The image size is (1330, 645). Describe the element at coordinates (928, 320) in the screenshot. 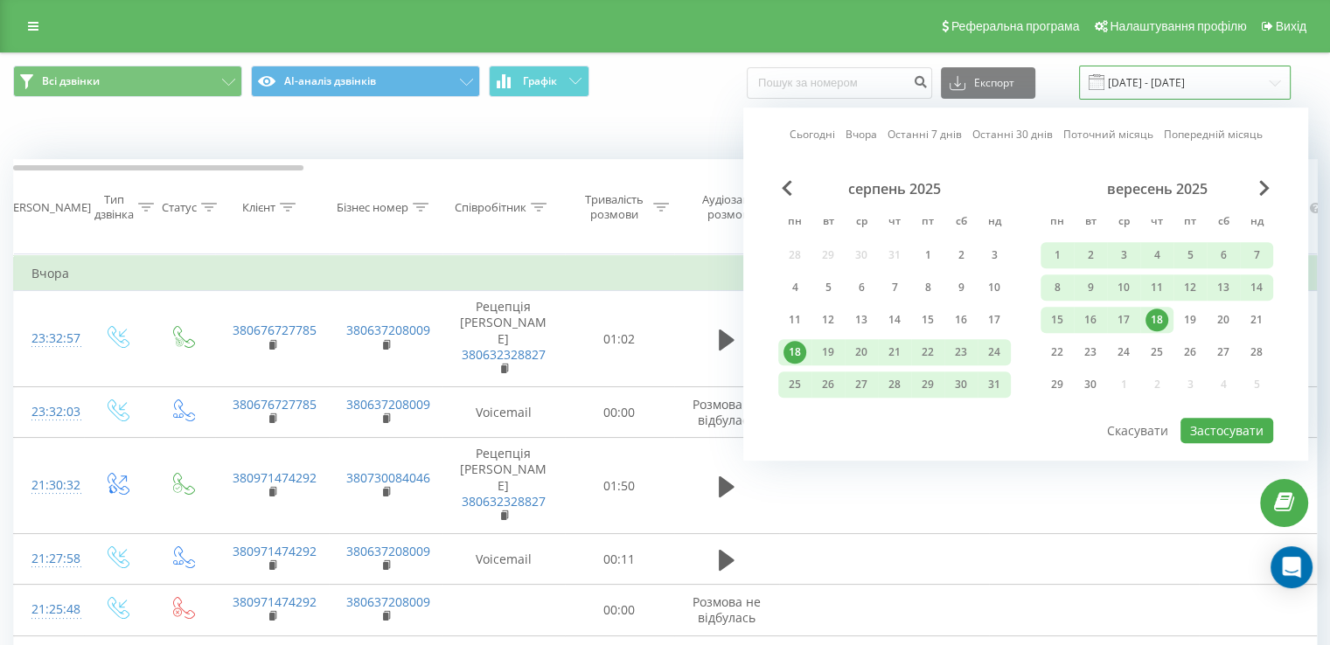

I see `div: 15` at that location.